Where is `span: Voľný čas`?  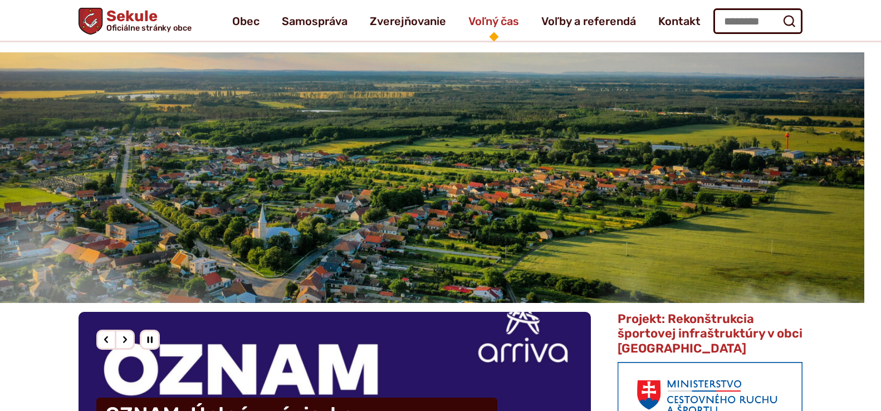 span: Voľný čas is located at coordinates (494, 21).